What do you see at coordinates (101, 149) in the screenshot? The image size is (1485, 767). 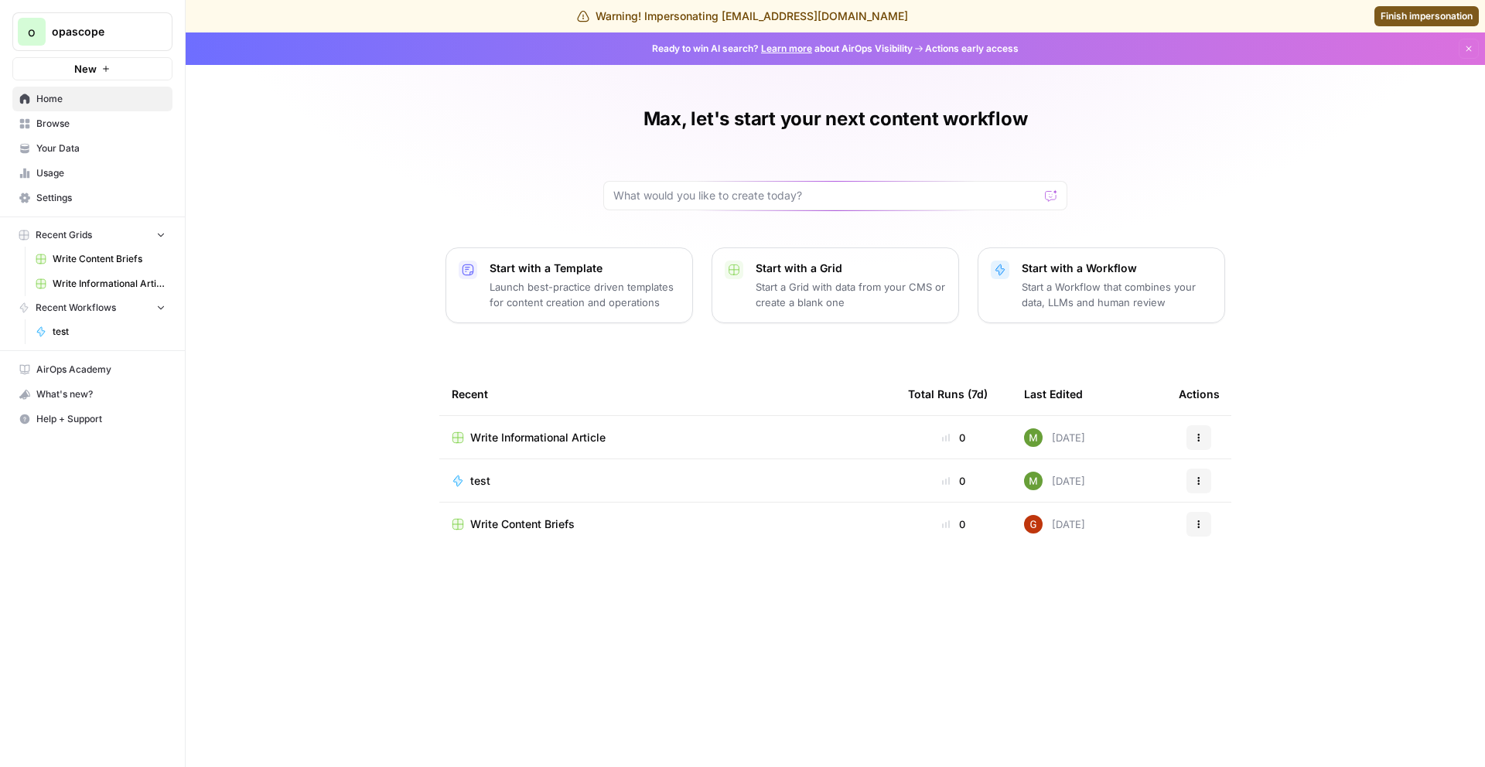 I see `span: Your Data` at bounding box center [101, 149].